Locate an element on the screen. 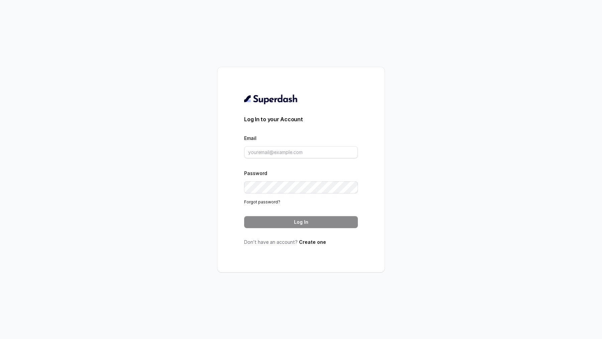 The image size is (602, 339). a: Forgot password? is located at coordinates (262, 202).